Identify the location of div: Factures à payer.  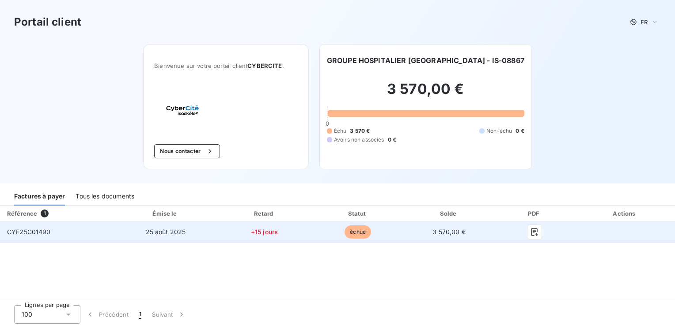
(39, 196).